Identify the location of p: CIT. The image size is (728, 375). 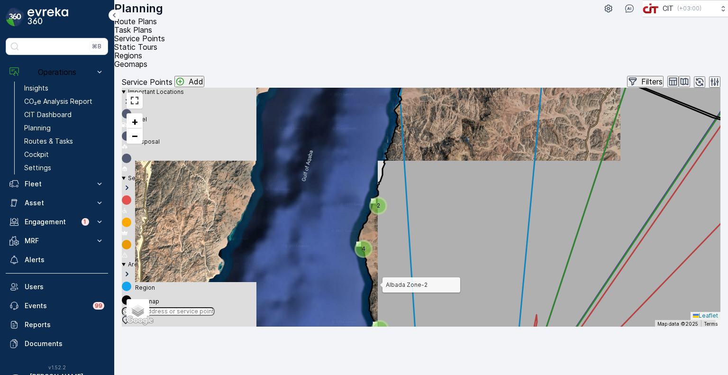
(668, 9).